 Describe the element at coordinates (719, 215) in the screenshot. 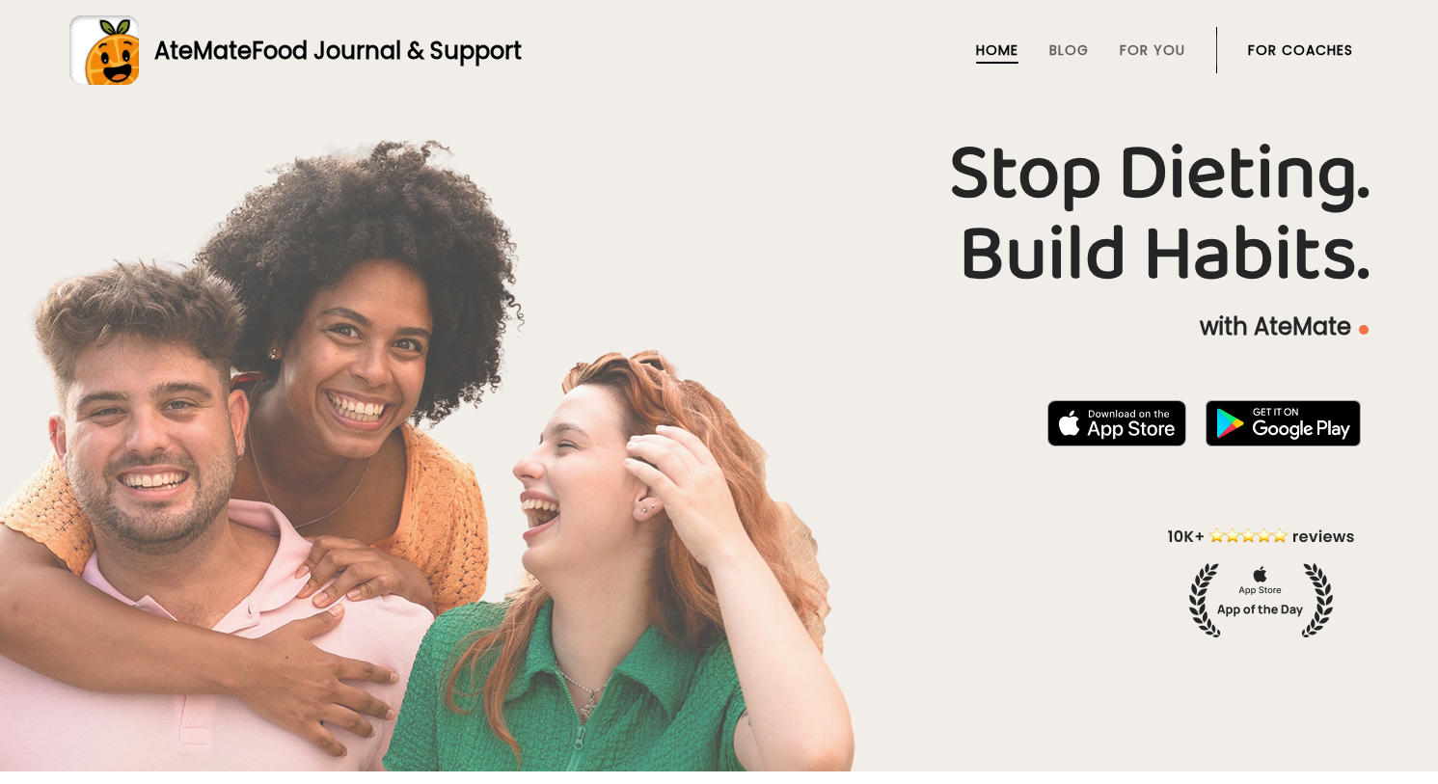

I see `h1: Stop Dieting. Build Habits.` at that location.